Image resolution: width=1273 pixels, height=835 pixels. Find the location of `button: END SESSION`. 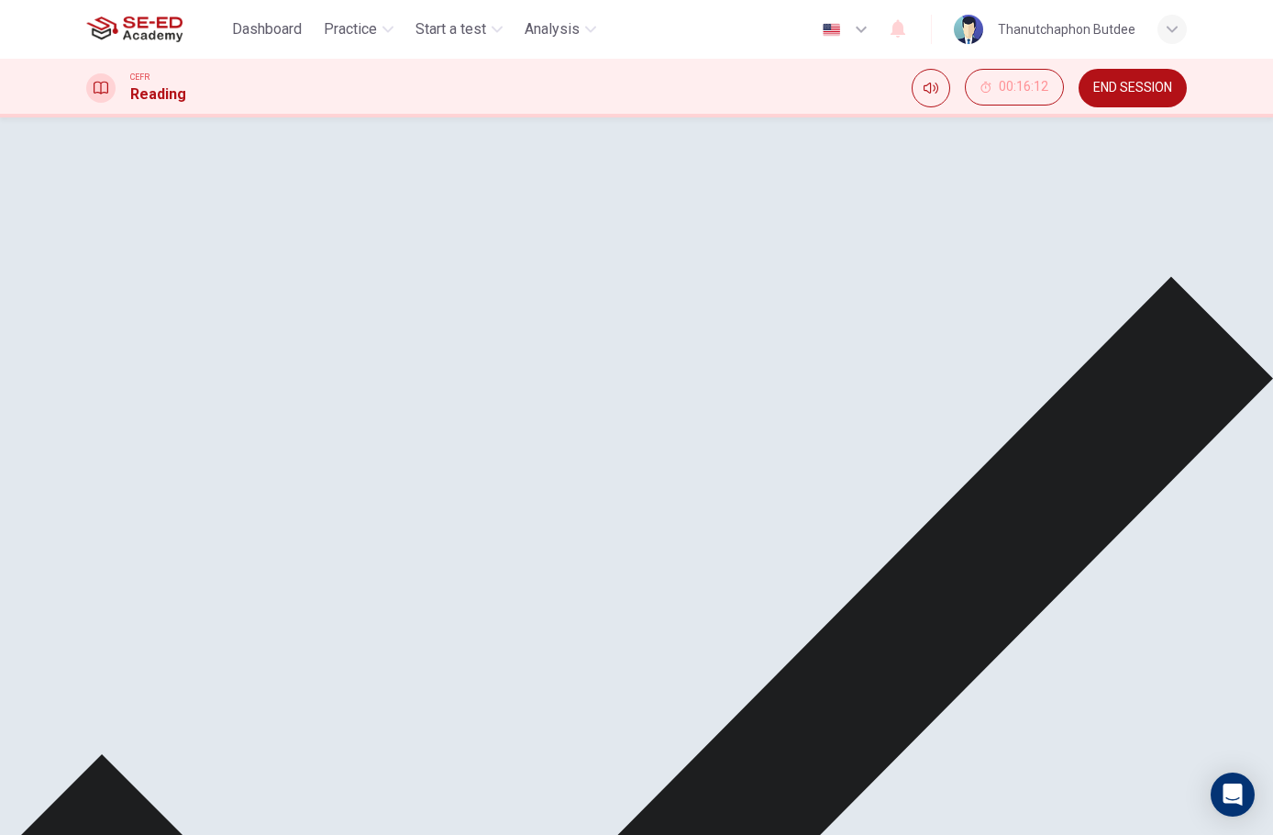

button: END SESSION is located at coordinates (1133, 88).